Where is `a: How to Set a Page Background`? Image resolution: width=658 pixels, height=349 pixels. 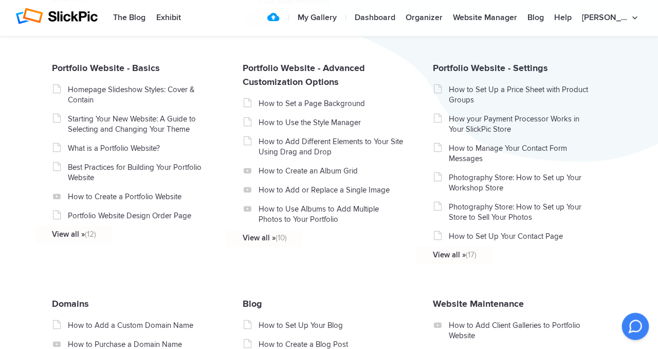 a: How to Set a Page Background is located at coordinates (331, 103).